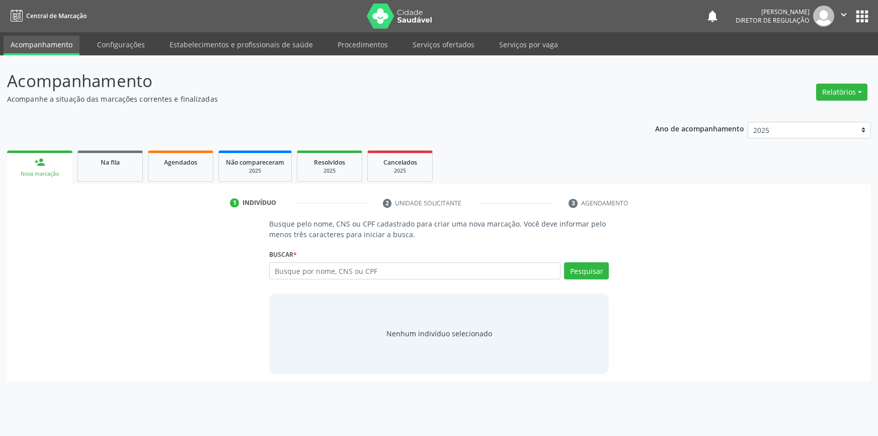 The width and height of the screenshot is (878, 436). I want to click on button: notifications, so click(712, 16).